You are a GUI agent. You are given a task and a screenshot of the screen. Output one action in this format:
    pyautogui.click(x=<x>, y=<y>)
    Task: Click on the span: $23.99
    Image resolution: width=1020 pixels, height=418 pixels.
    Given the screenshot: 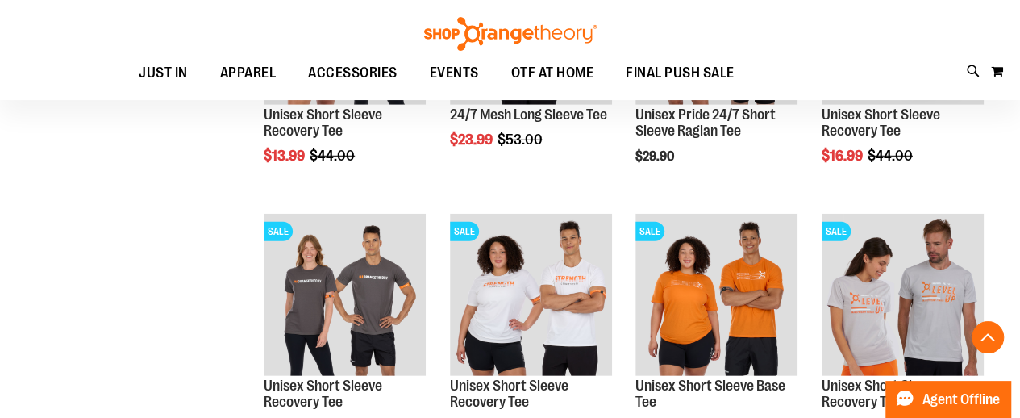 What is the action you would take?
    pyautogui.click(x=473, y=140)
    